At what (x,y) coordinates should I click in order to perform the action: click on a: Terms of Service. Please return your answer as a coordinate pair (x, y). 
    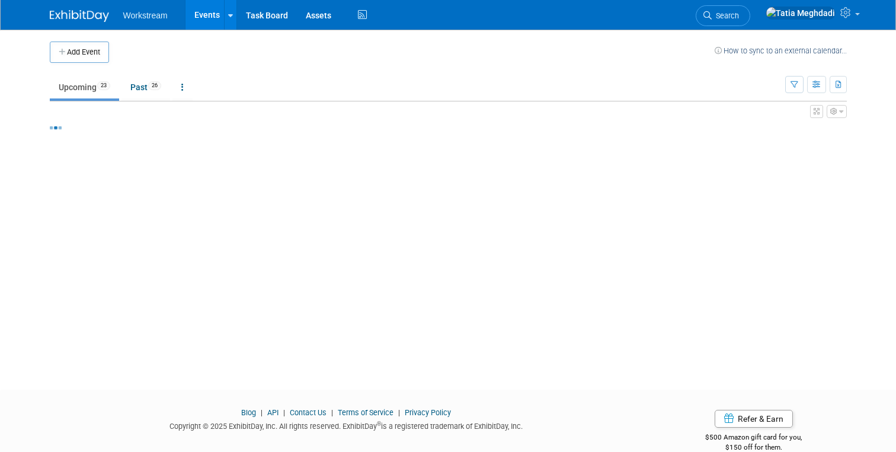
    Looking at the image, I should click on (366, 412).